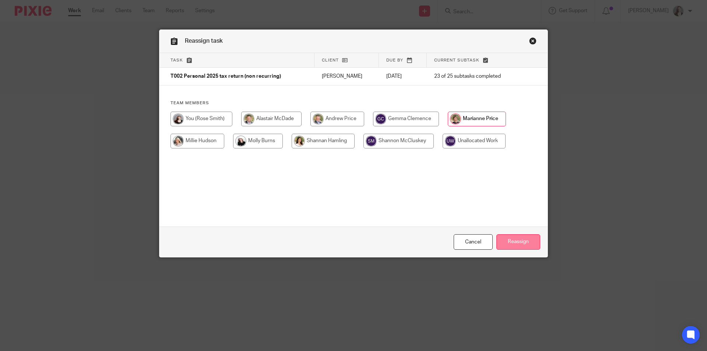 The height and width of the screenshot is (351, 707). I want to click on td: 23 of 25 subtasks completed, so click(474, 77).